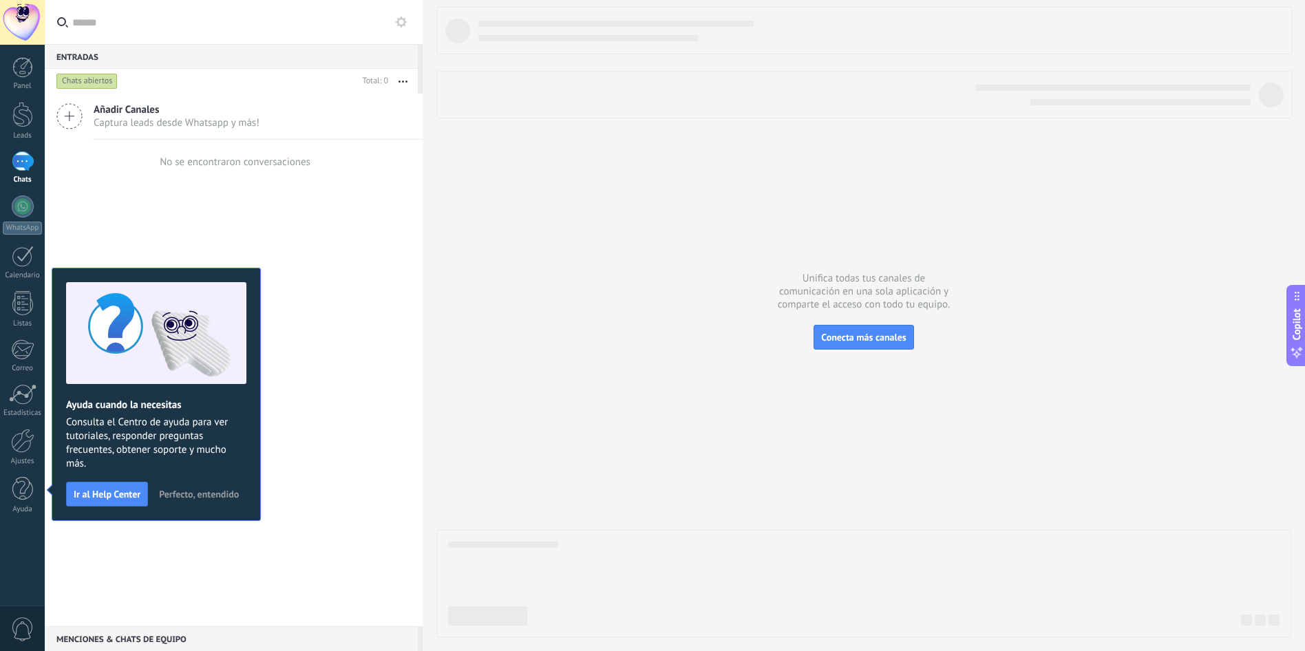 The height and width of the screenshot is (651, 1305). I want to click on div: Menciones & Chats de equipo, so click(231, 639).